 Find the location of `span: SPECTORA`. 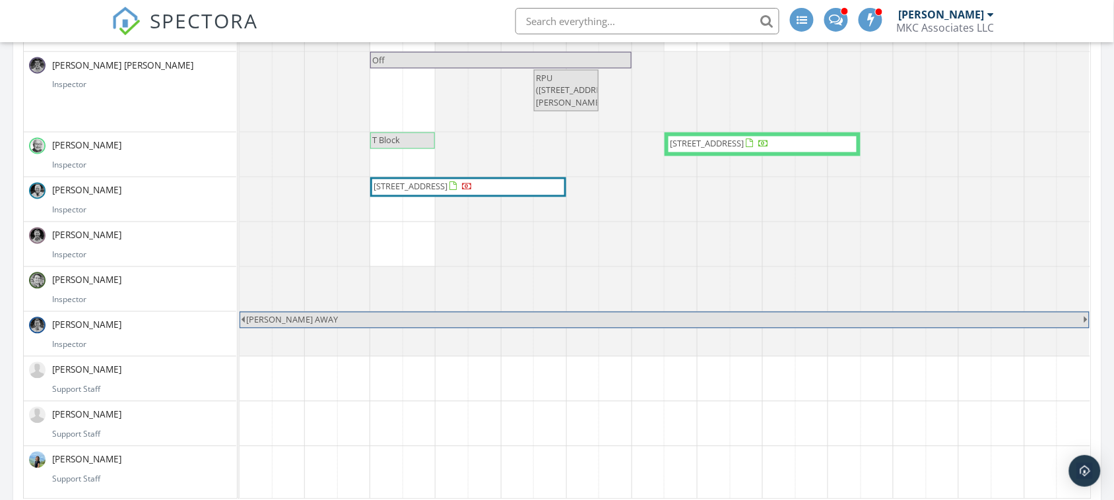

span: SPECTORA is located at coordinates (204, 20).